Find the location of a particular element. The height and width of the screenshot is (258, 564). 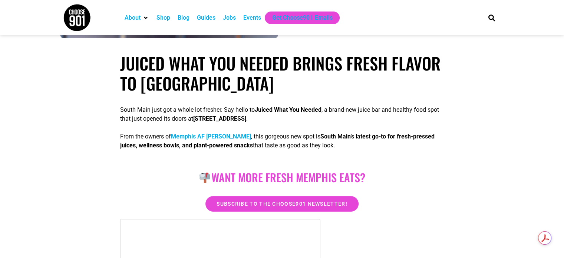

div: Blog is located at coordinates (183, 18).